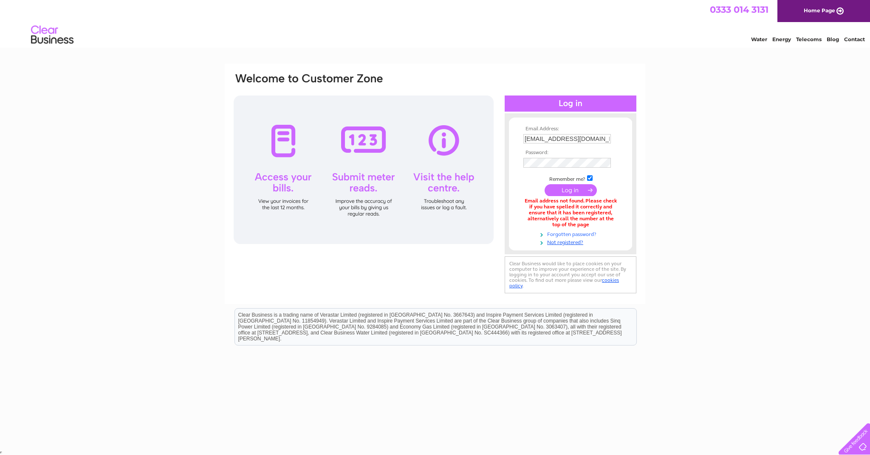  I want to click on div: Clear Business would like to place cookies on your computer to improve your experience of the sit..., so click(570, 275).